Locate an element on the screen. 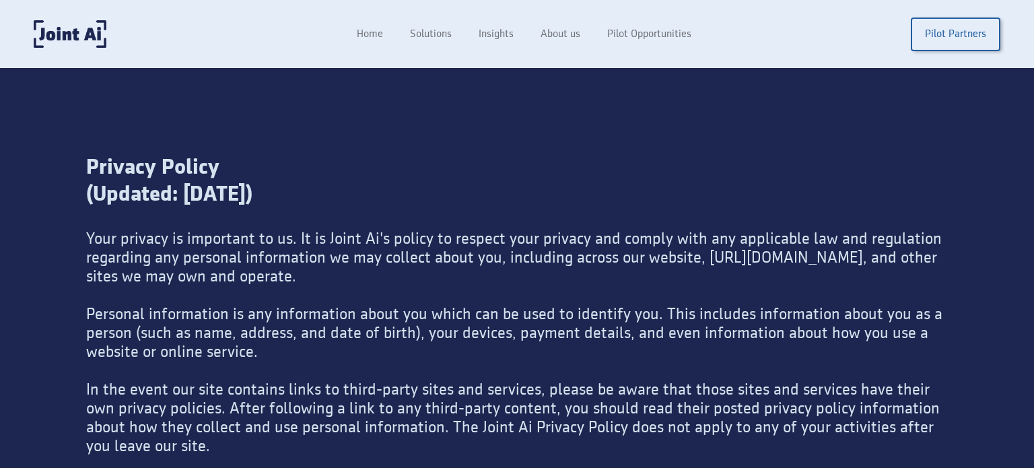  a: Home is located at coordinates (369, 34).